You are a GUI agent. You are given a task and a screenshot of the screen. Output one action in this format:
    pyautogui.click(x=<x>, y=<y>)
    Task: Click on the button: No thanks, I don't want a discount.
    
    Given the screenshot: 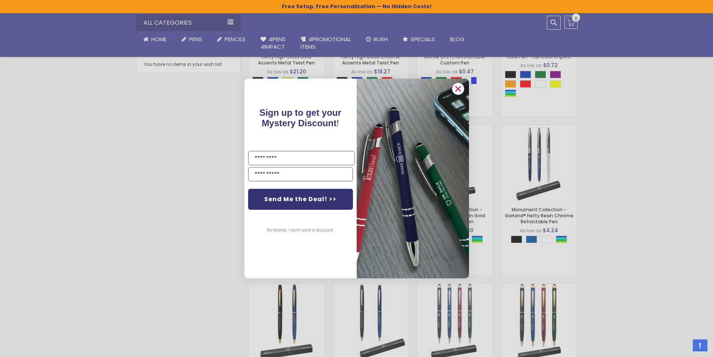 What is the action you would take?
    pyautogui.click(x=300, y=230)
    